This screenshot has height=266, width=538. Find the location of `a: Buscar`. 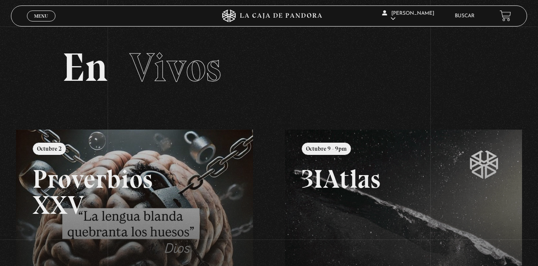

a: Buscar is located at coordinates (465, 16).